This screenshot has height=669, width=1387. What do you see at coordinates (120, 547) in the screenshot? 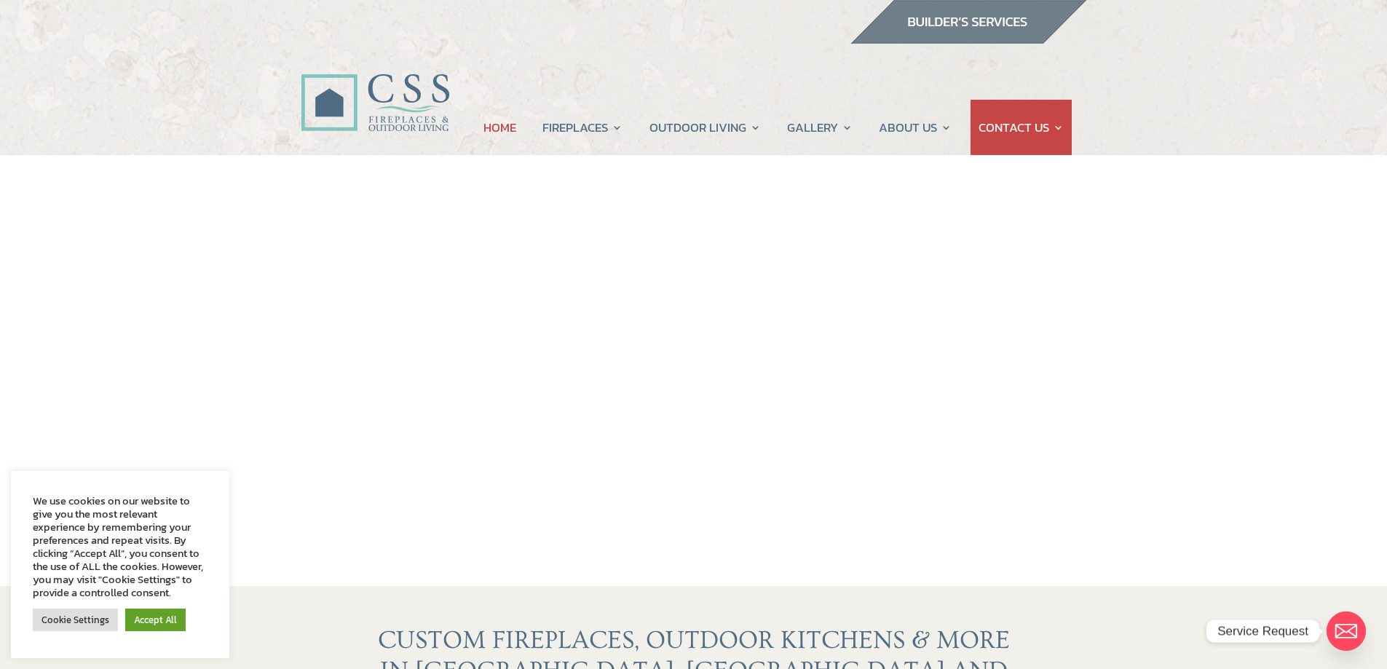
I see `div: We use cookies on our website to give you the most relevant experience by remembering your prefer...` at bounding box center [120, 547].